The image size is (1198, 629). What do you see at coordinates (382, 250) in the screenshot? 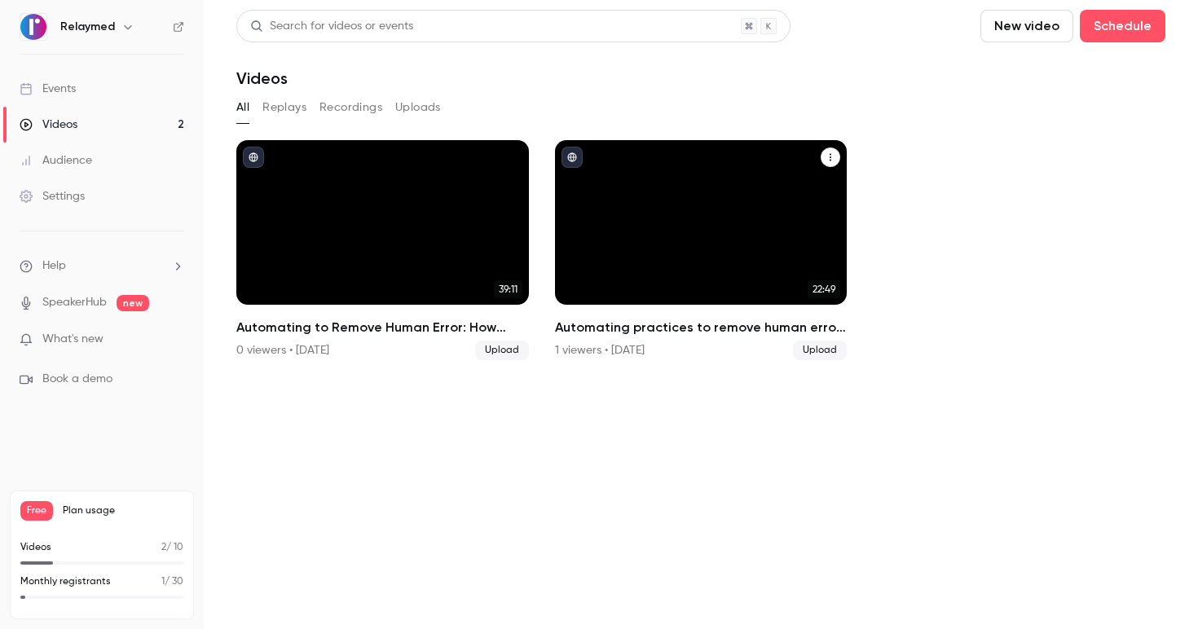
I see `a: 39:11Automating to Remove Human Error: How Connected Workflows Can Transform Your Practice0 viewe...` at bounding box center [382, 250].